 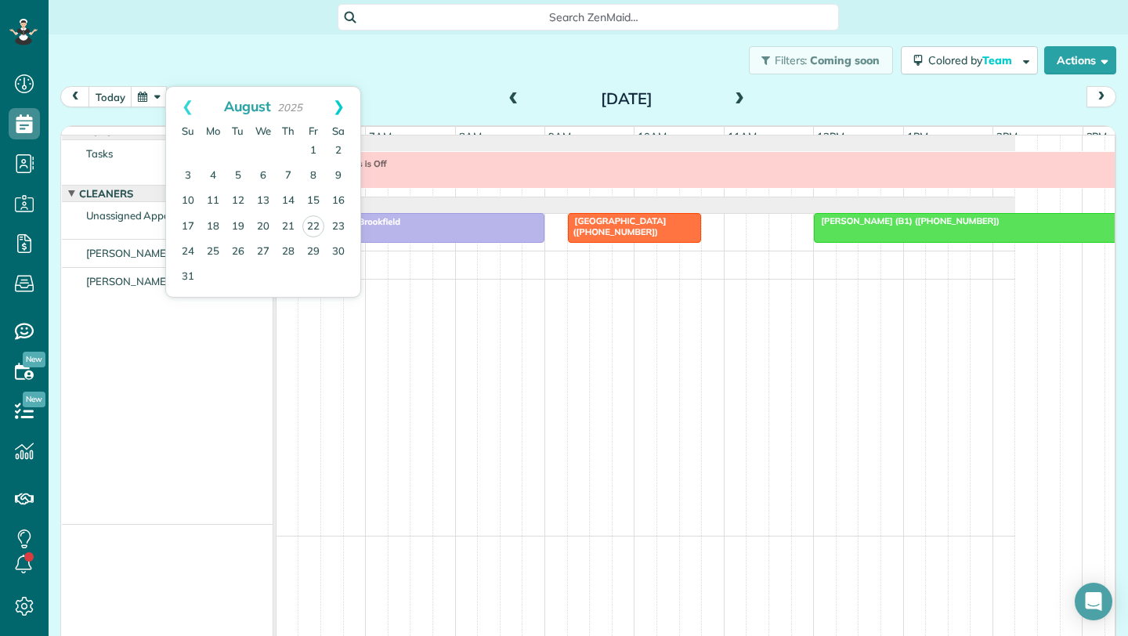 I want to click on span: 2pm, so click(x=1007, y=136).